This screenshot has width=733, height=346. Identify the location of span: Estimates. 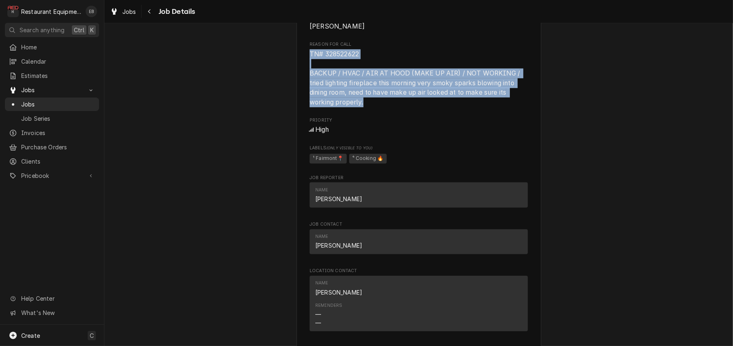
(58, 75).